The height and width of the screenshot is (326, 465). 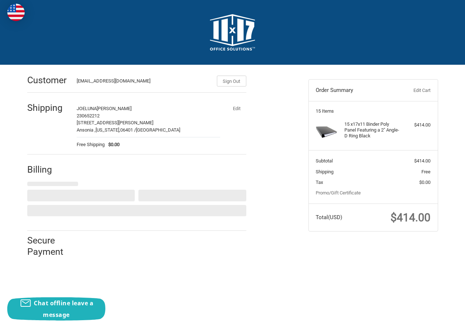 I want to click on a: Edit Cart, so click(x=412, y=90).